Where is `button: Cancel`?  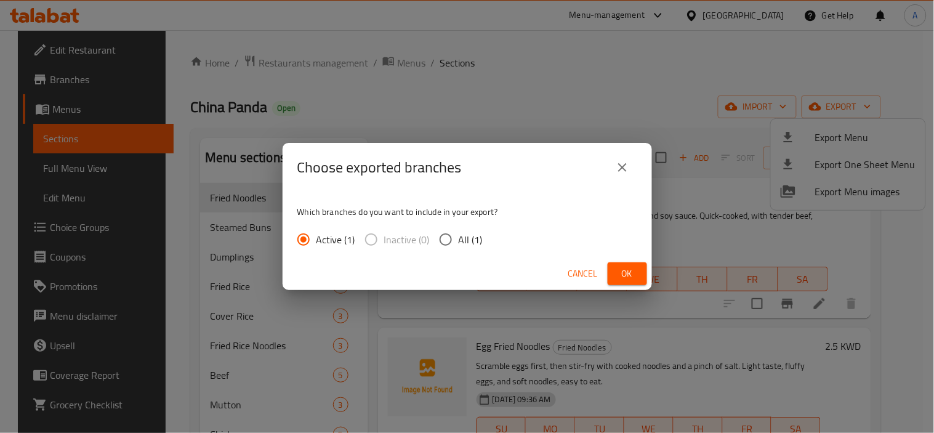 button: Cancel is located at coordinates (583, 273).